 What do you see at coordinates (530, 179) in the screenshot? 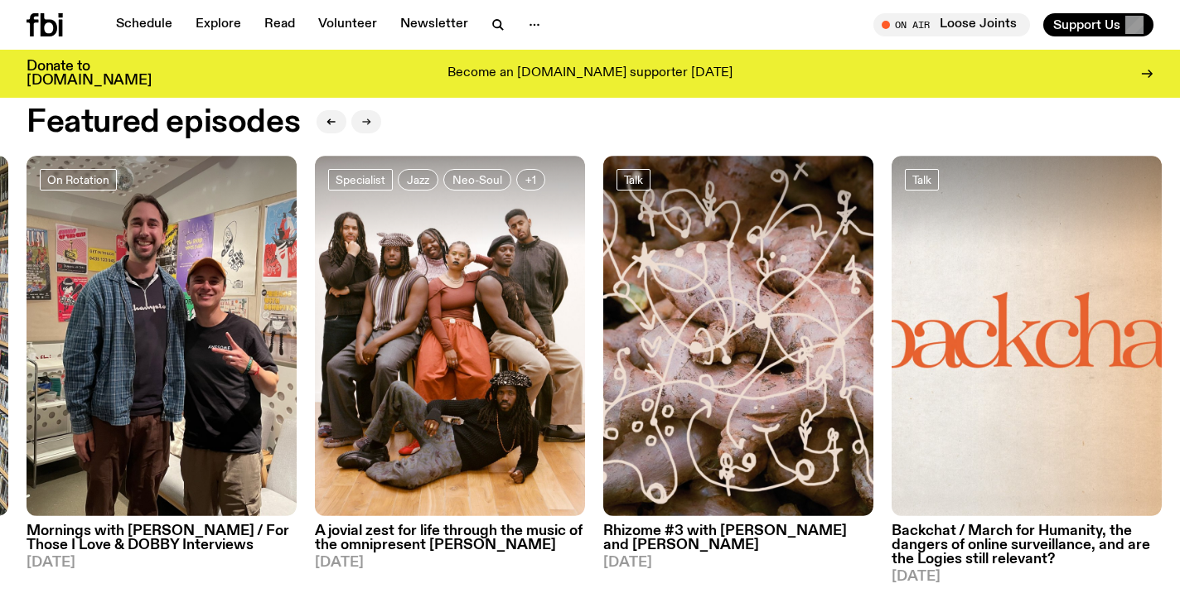
I see `span: +1` at bounding box center [530, 179].